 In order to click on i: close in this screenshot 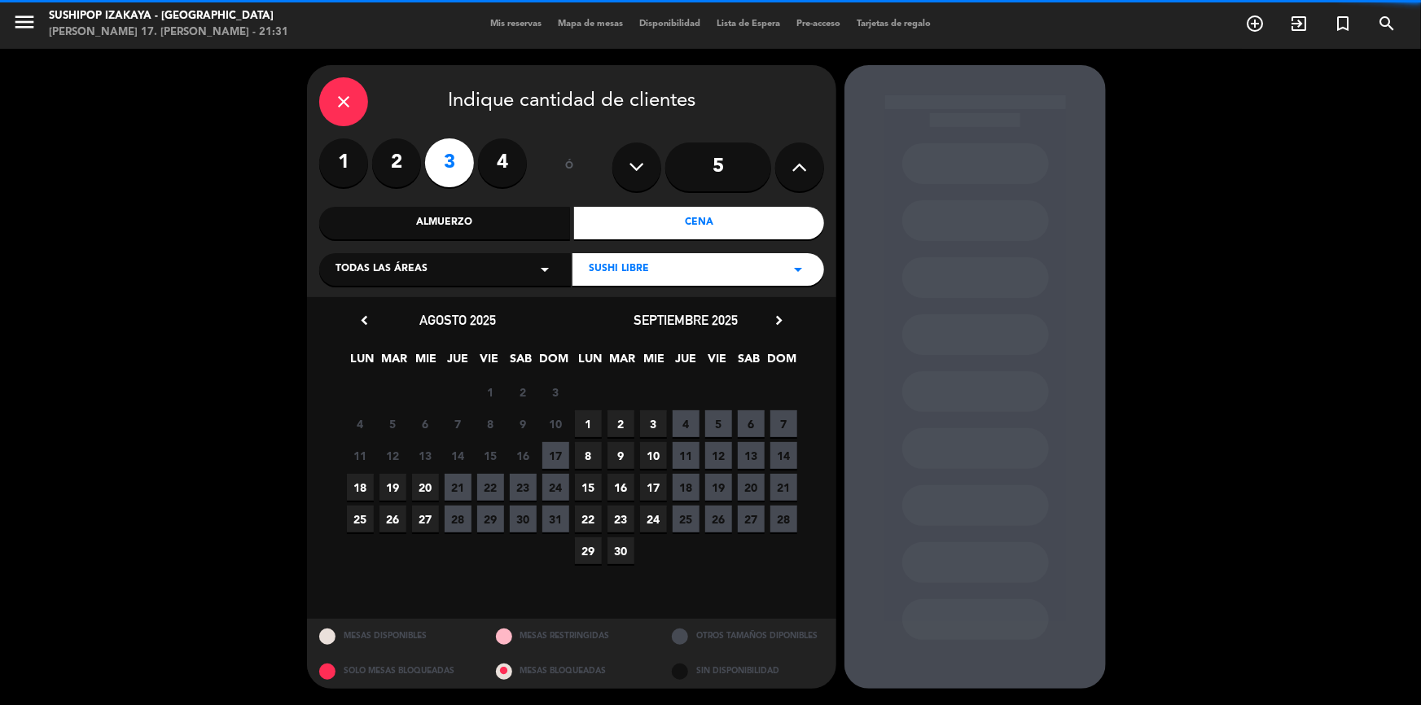, I will do `click(344, 102)`.